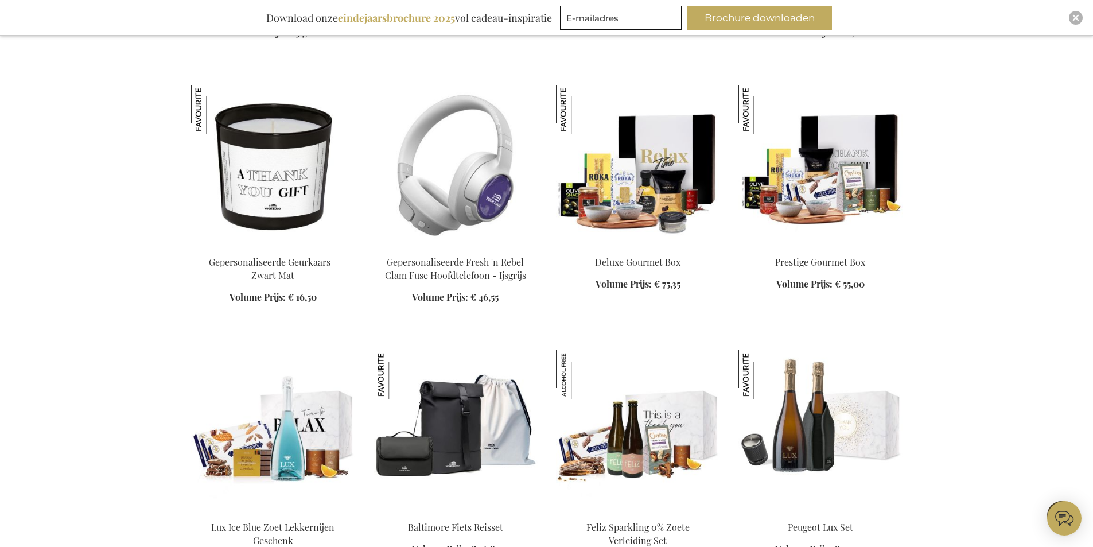 The image size is (1093, 547). Describe the element at coordinates (302, 297) in the screenshot. I see `span: € 16,50` at that location.